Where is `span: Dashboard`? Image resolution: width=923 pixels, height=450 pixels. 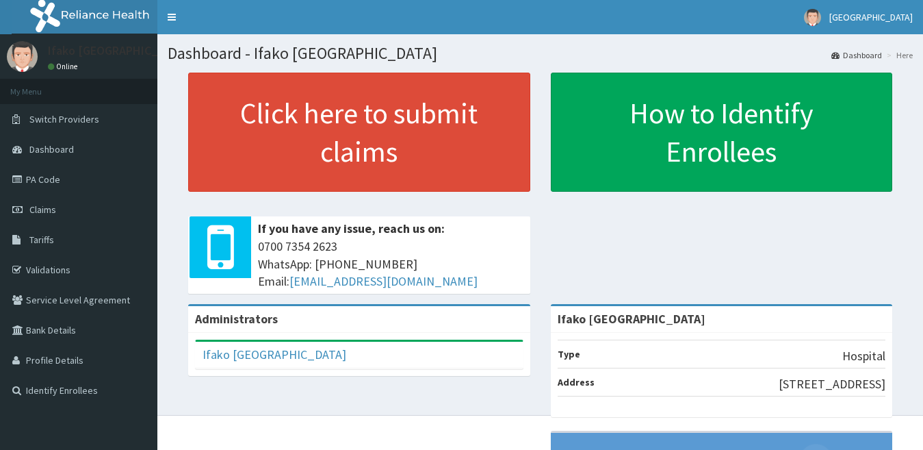 span: Dashboard is located at coordinates (51, 149).